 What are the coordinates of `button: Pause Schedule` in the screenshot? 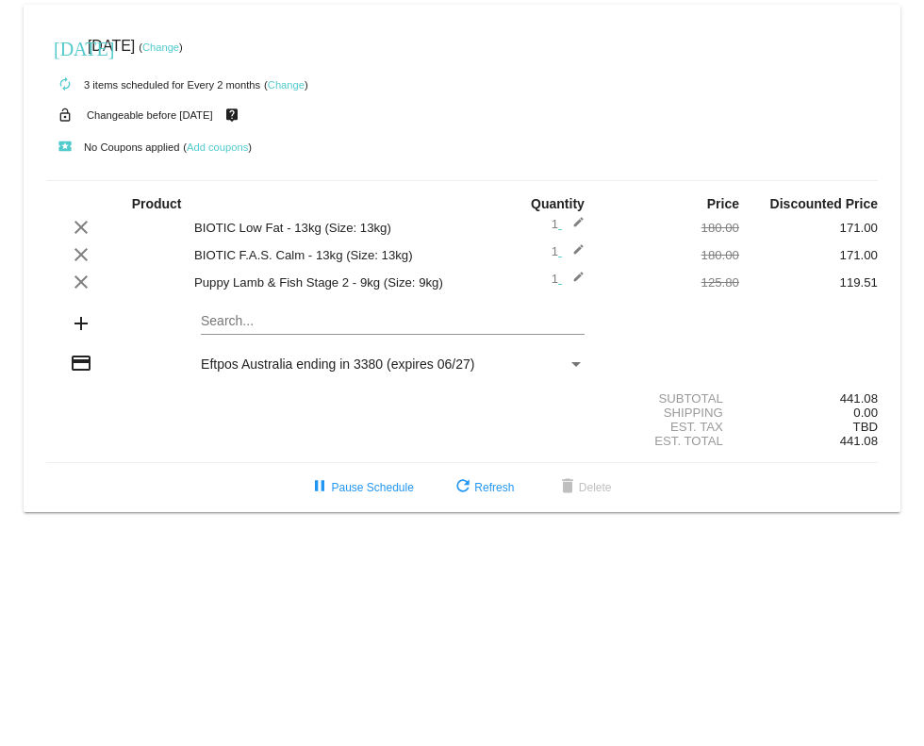 It's located at (360, 488).